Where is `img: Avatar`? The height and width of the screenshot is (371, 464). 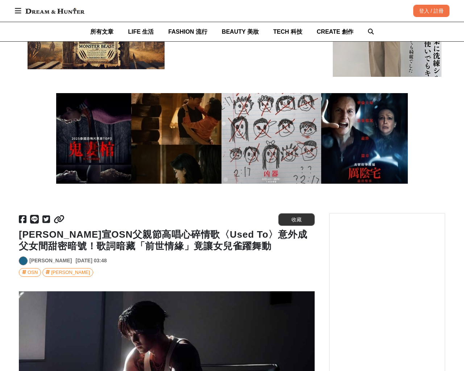
img: Avatar is located at coordinates (23, 261).